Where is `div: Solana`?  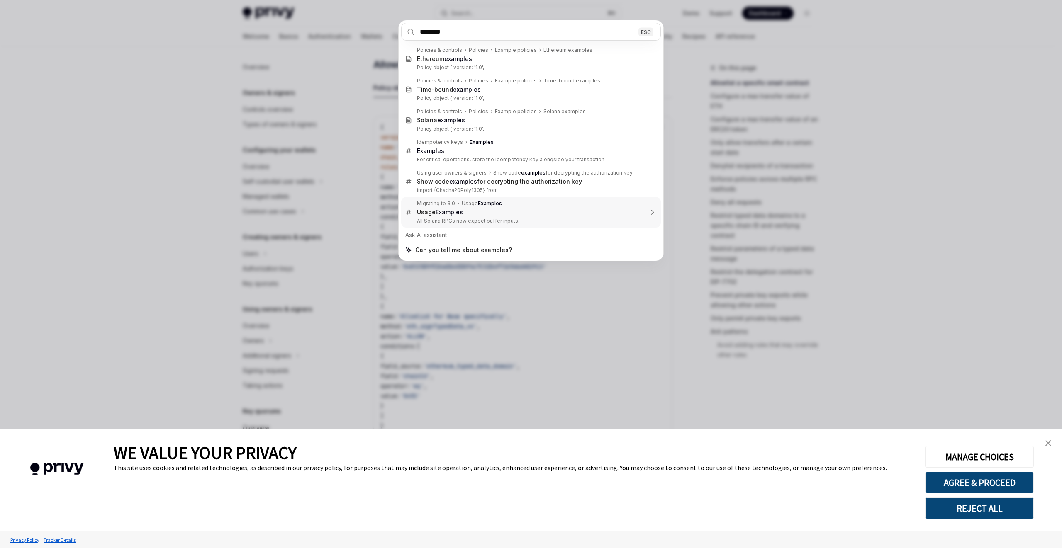 div: Solana is located at coordinates (441, 120).